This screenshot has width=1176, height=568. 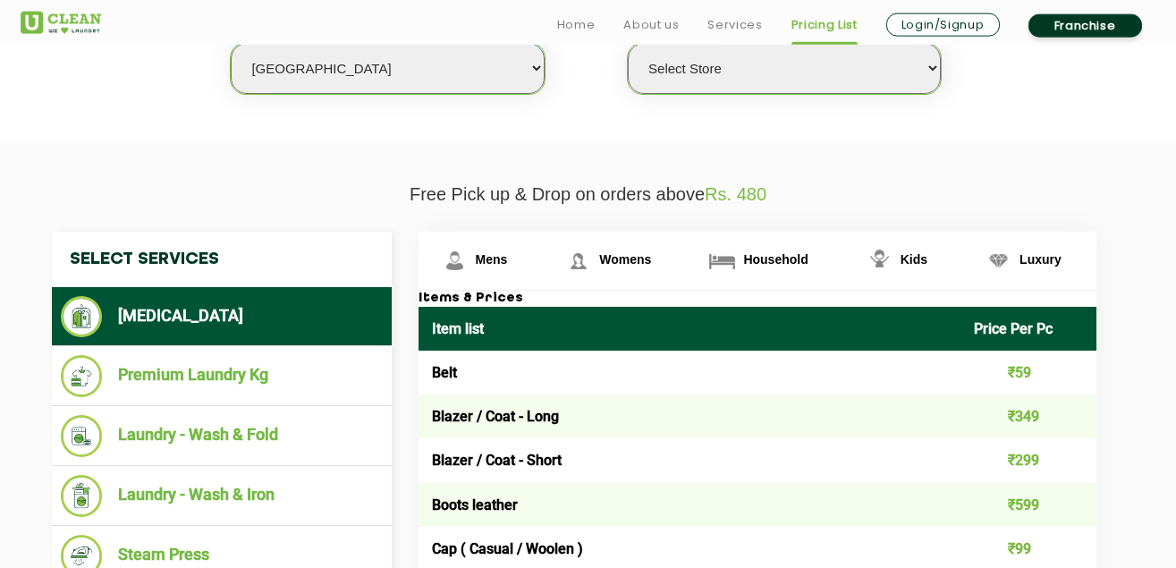 I want to click on img: Womens, so click(x=577, y=260).